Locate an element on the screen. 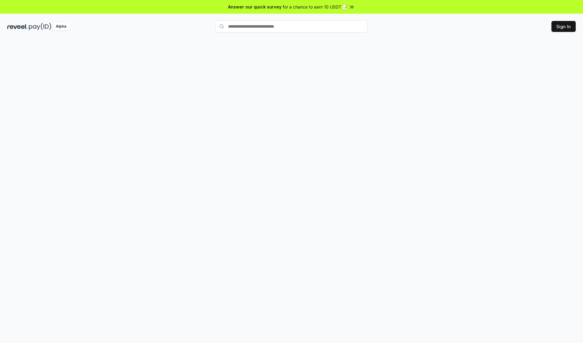 This screenshot has height=343, width=583. span: Answer our quick survey is located at coordinates (255, 7).